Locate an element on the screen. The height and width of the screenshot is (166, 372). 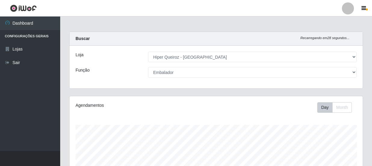
button: Day is located at coordinates (325, 107).